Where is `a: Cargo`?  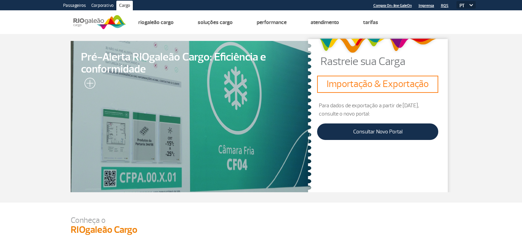
a: Cargo is located at coordinates (125, 6).